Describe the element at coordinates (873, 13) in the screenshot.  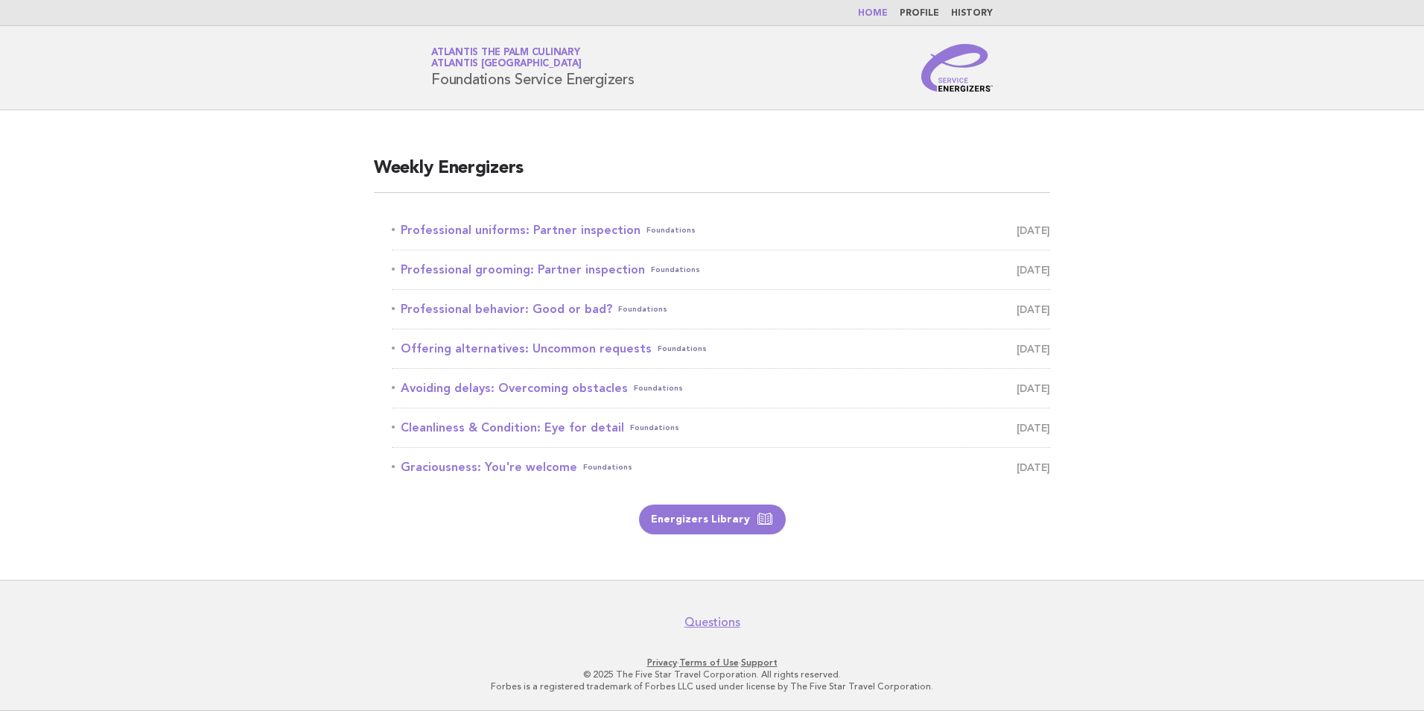
I see `a: Home` at that location.